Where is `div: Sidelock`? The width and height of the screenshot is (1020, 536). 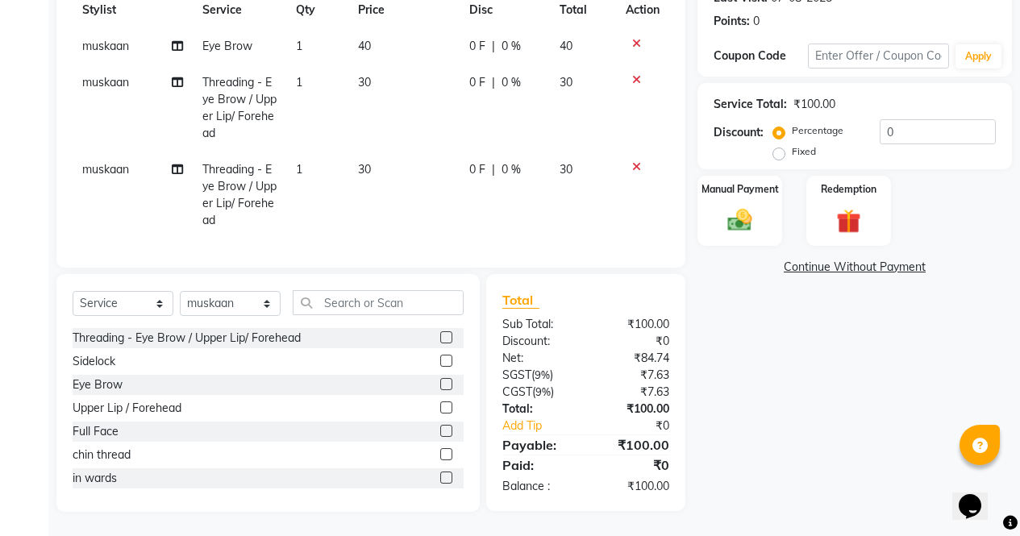 div: Sidelock is located at coordinates (94, 361).